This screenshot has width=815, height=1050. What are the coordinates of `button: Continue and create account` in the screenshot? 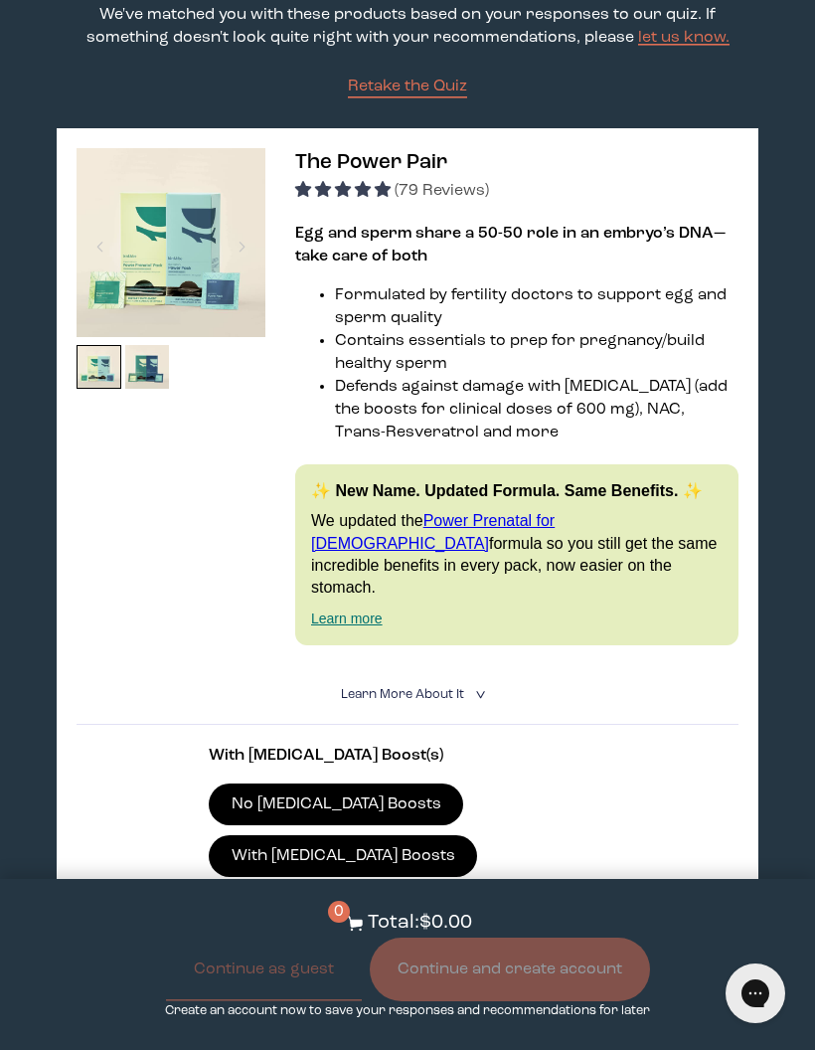 It's located at (510, 969).